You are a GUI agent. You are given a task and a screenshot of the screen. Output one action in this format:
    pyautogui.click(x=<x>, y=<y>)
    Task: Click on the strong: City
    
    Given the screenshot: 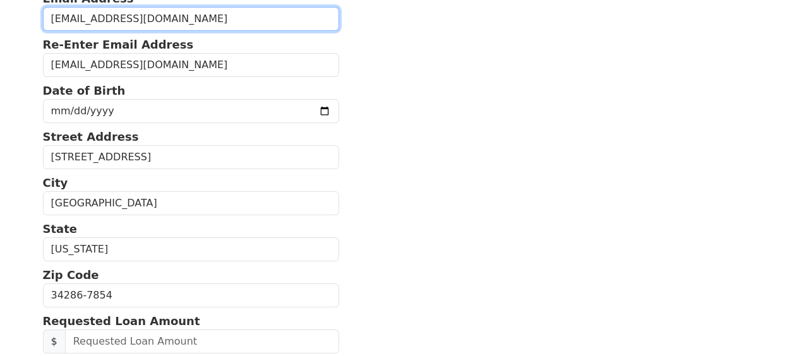 What is the action you would take?
    pyautogui.click(x=56, y=183)
    